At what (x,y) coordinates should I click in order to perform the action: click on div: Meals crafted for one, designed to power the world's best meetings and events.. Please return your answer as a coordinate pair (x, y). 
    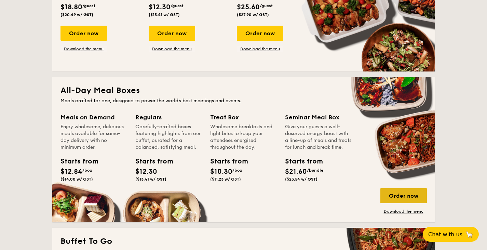
    Looking at the image, I should click on (244, 101).